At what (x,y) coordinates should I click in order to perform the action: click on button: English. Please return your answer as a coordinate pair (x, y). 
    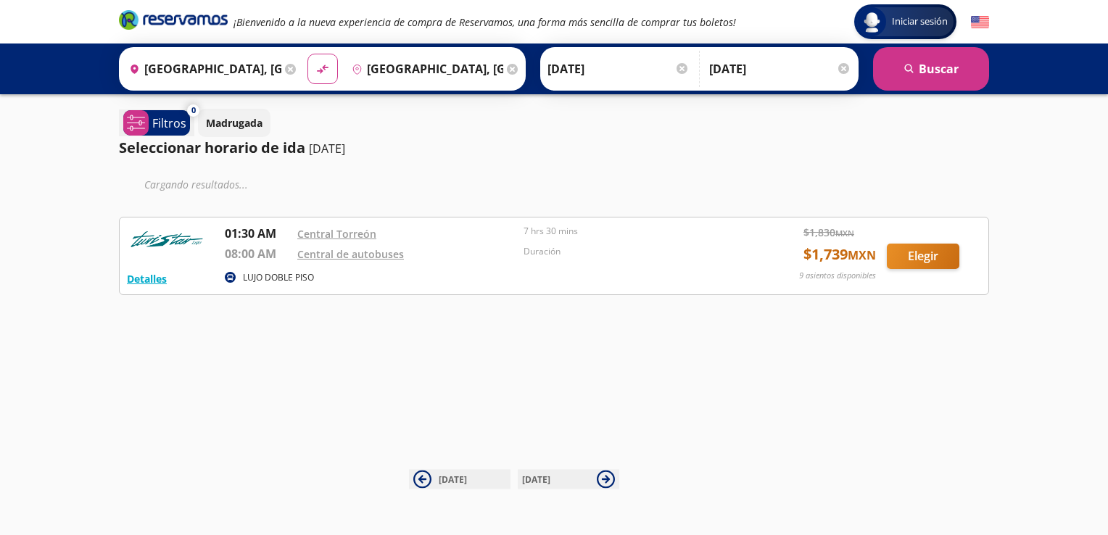
    Looking at the image, I should click on (980, 22).